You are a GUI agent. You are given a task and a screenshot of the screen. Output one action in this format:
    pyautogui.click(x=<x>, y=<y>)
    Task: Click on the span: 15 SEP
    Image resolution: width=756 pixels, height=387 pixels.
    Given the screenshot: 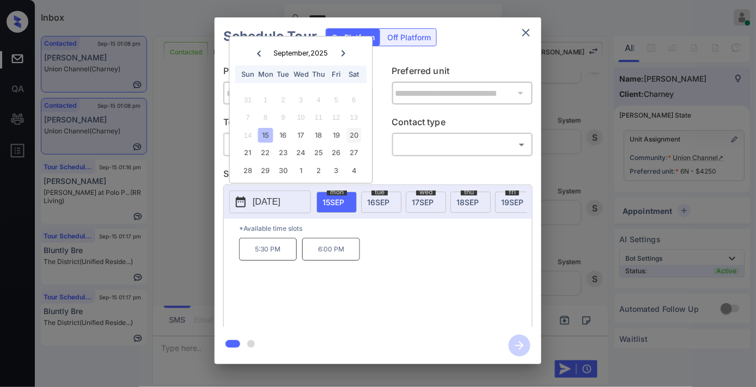 What is the action you would take?
    pyautogui.click(x=333, y=202)
    